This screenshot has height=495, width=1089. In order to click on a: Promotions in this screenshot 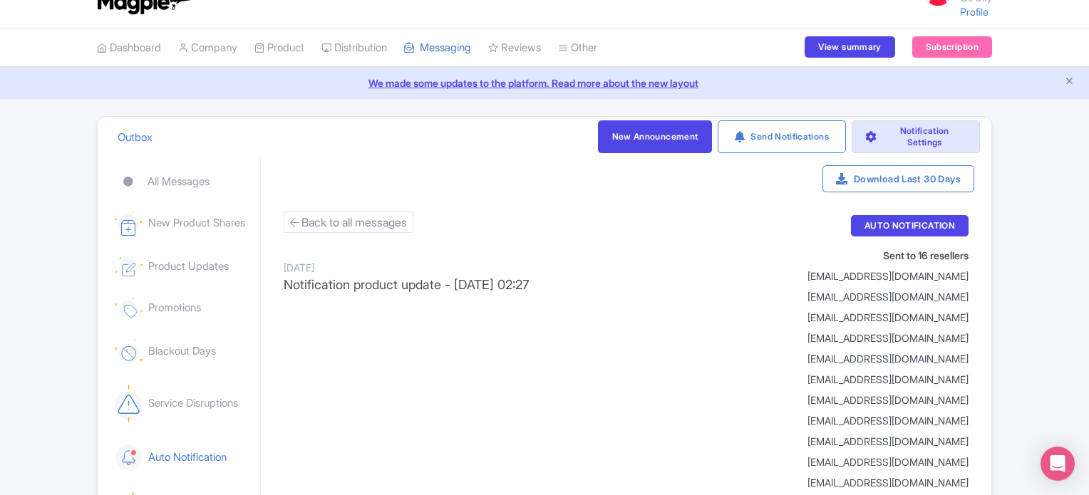, I will do `click(185, 308)`.